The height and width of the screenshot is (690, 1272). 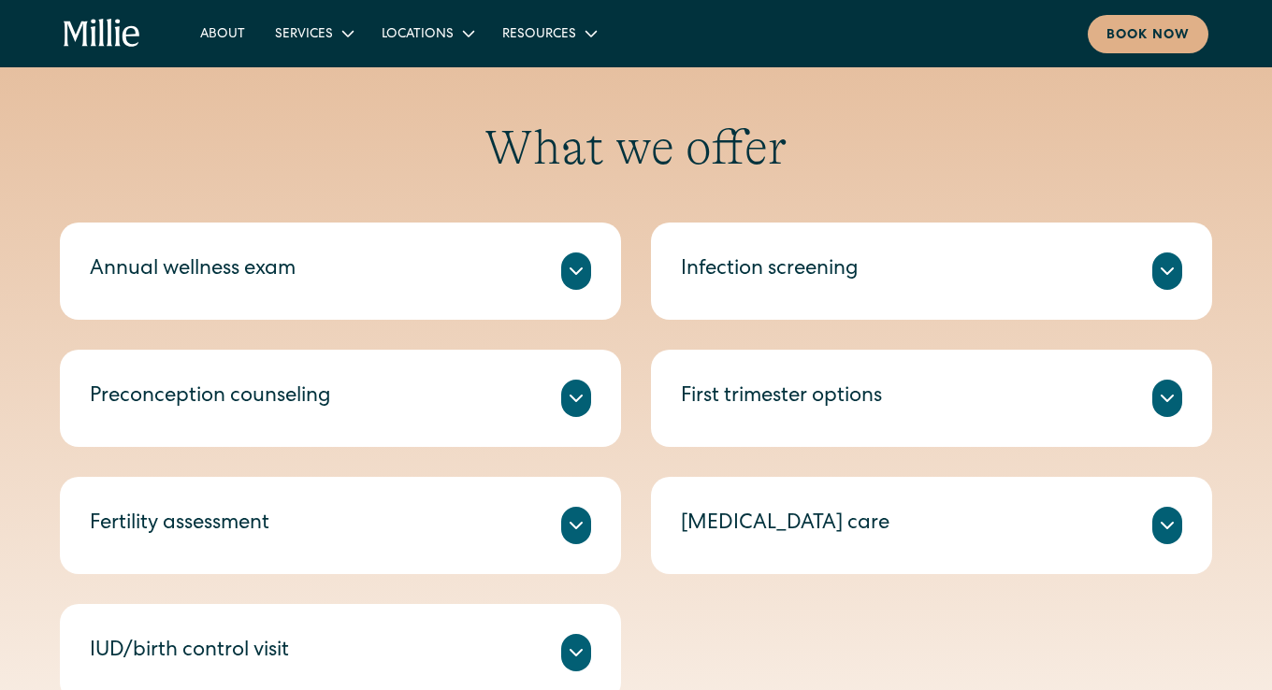 I want to click on a: Book now, so click(x=1147, y=34).